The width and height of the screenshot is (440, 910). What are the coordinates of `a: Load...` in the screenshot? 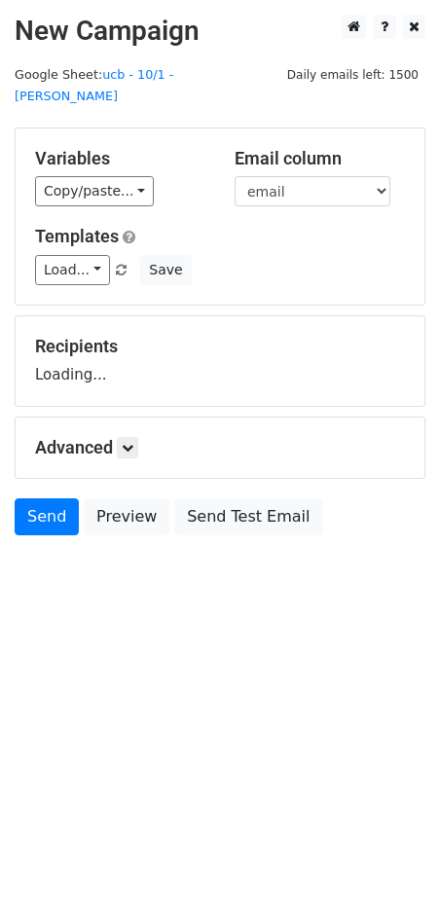 It's located at (72, 269).